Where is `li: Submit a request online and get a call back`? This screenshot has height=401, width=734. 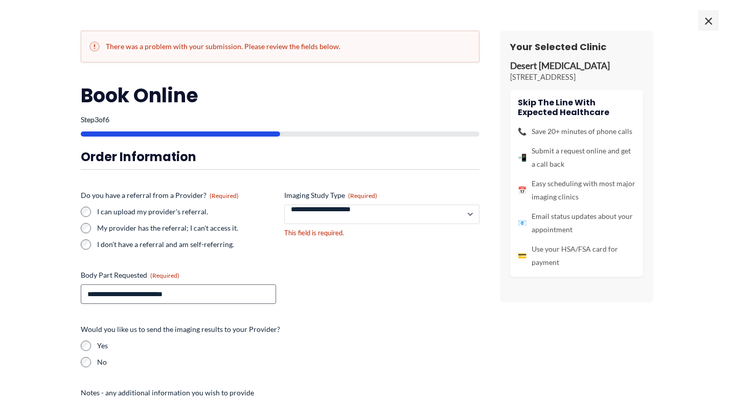
li: Submit a request online and get a call back is located at coordinates (577, 157).